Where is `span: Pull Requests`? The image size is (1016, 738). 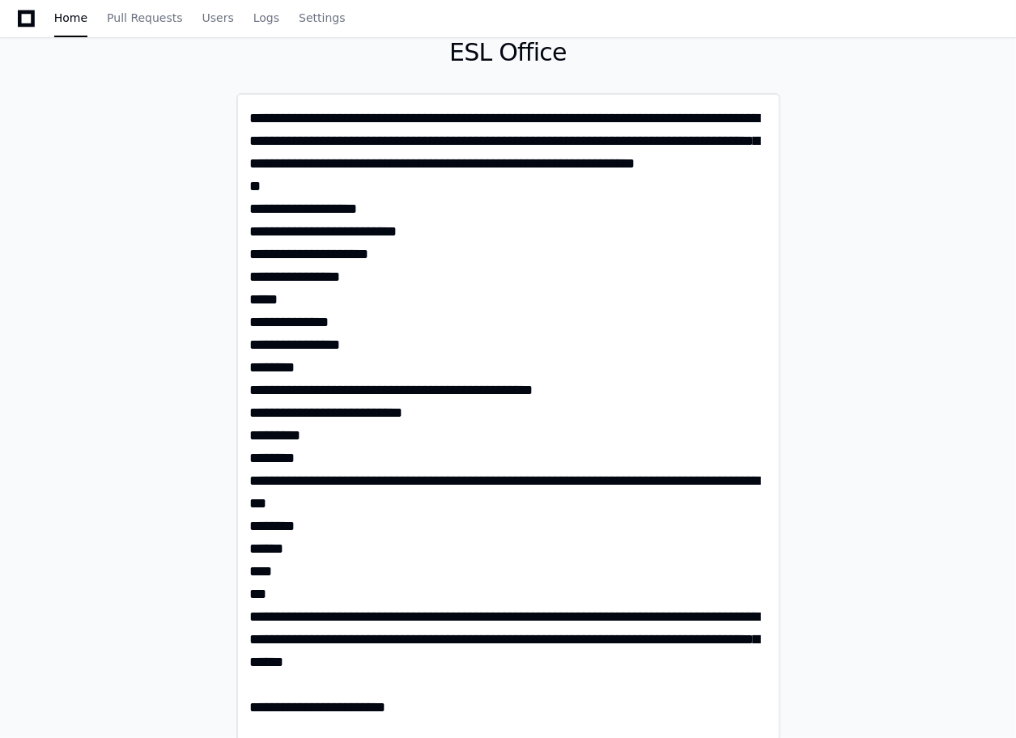 span: Pull Requests is located at coordinates (144, 18).